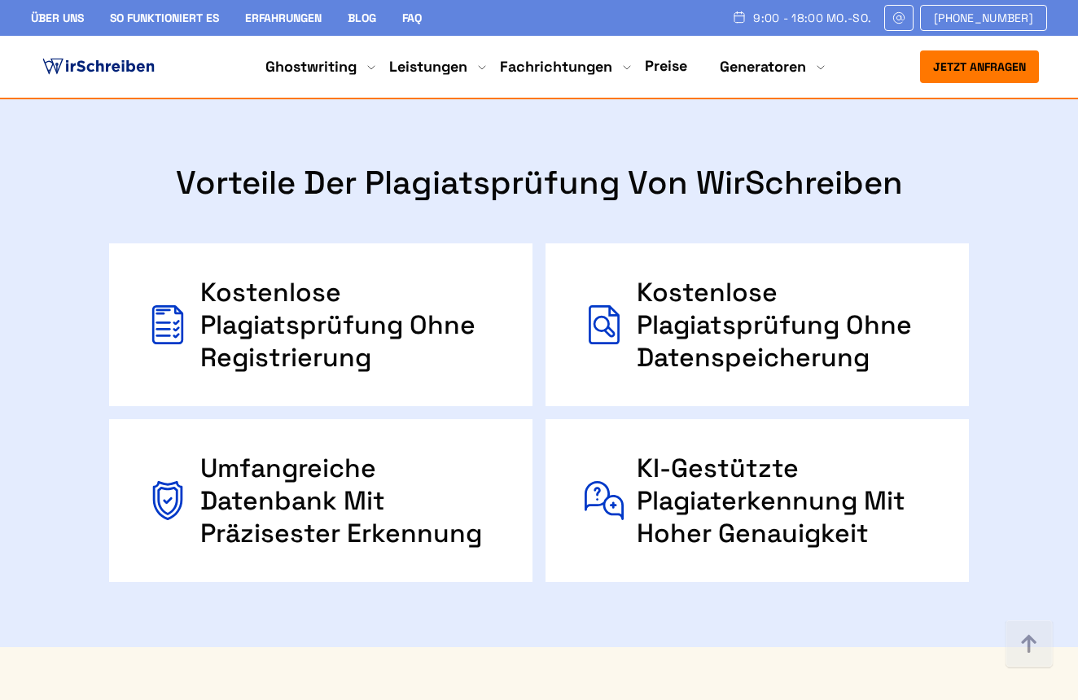 This screenshot has width=1078, height=700. What do you see at coordinates (428, 67) in the screenshot?
I see `a: Leistungen` at bounding box center [428, 67].